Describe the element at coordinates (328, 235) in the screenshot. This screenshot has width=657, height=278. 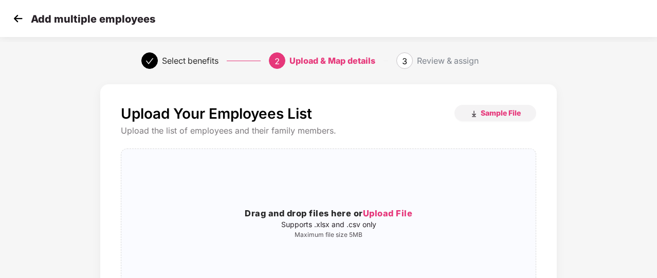
I see `p: Maximum file size 5MB` at that location.